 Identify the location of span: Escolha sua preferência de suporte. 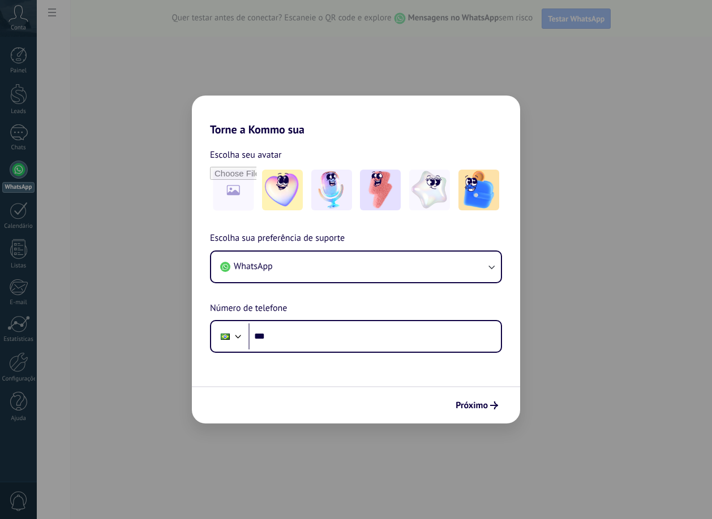
(277, 239).